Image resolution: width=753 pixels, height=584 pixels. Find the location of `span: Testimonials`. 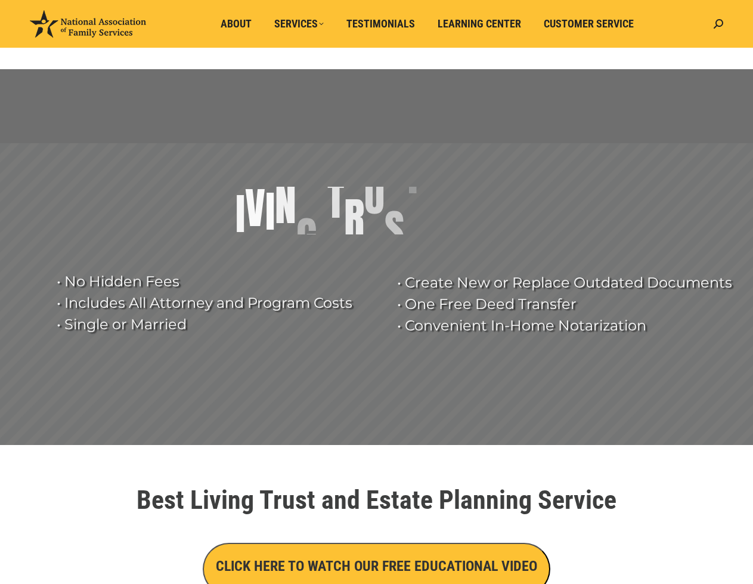

span: Testimonials is located at coordinates (381, 24).